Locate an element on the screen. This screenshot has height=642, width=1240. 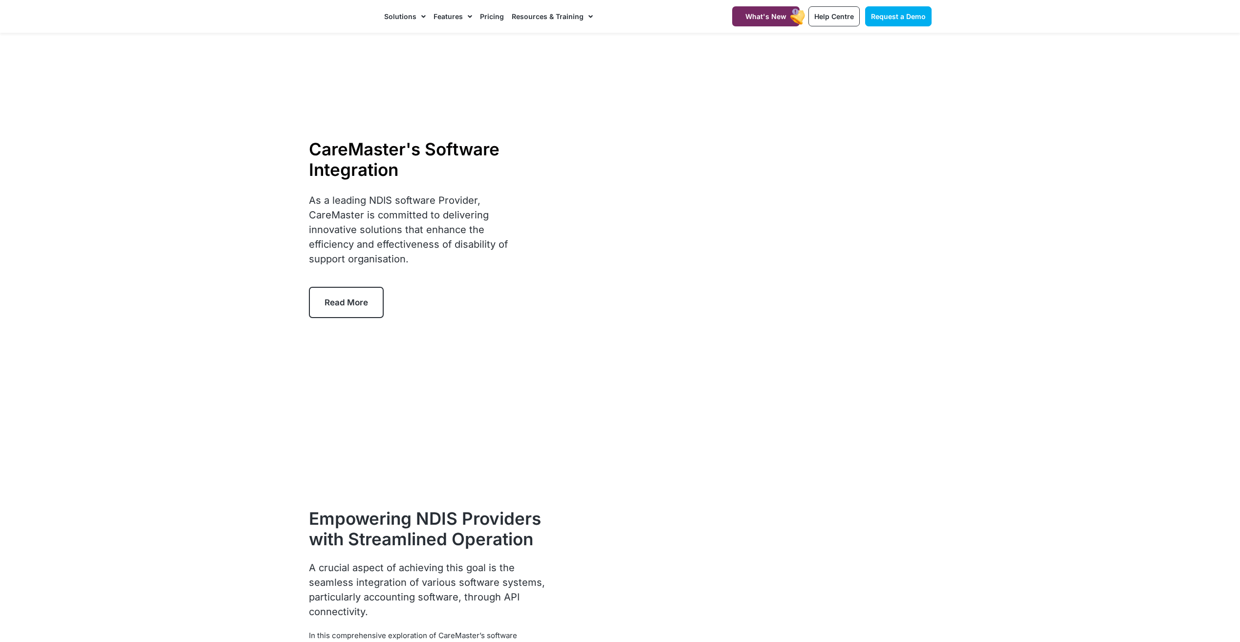
h1: CareMaster's Software Integration is located at coordinates (415, 159).